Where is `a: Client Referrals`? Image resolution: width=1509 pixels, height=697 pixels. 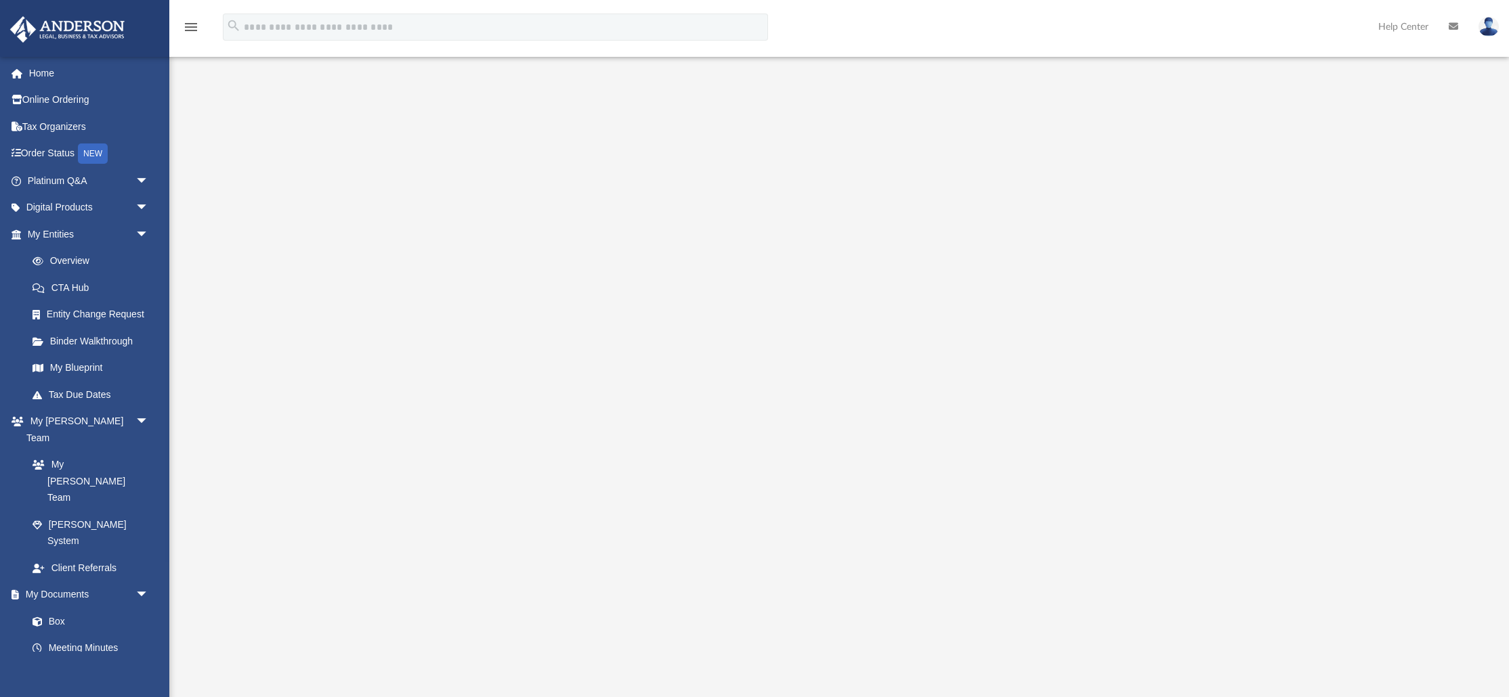 a: Client Referrals is located at coordinates (91, 568).